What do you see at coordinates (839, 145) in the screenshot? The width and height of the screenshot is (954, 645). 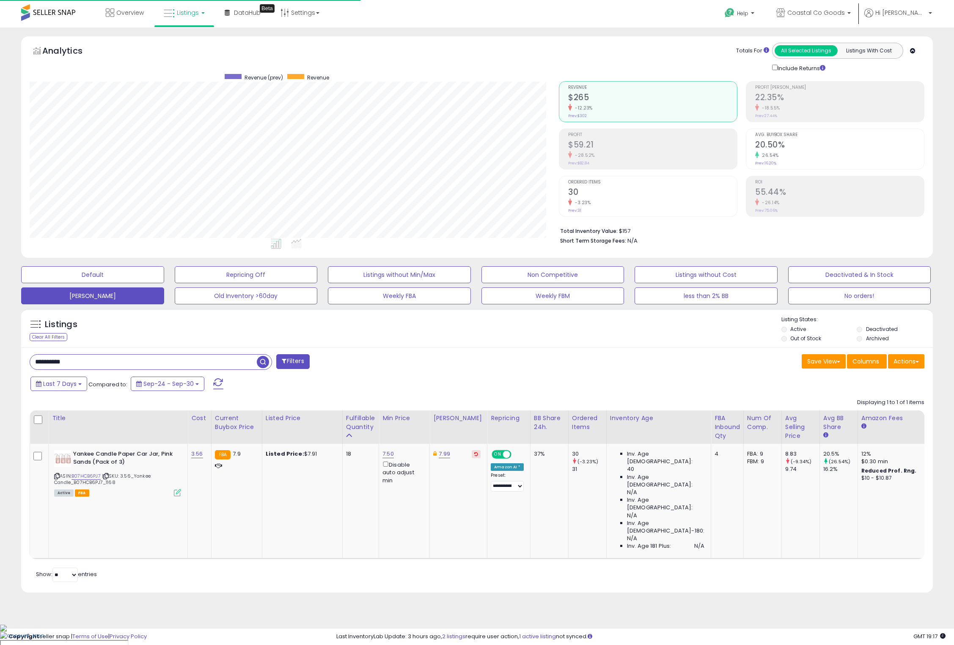 I see `h2: 20.50%` at bounding box center [839, 145].